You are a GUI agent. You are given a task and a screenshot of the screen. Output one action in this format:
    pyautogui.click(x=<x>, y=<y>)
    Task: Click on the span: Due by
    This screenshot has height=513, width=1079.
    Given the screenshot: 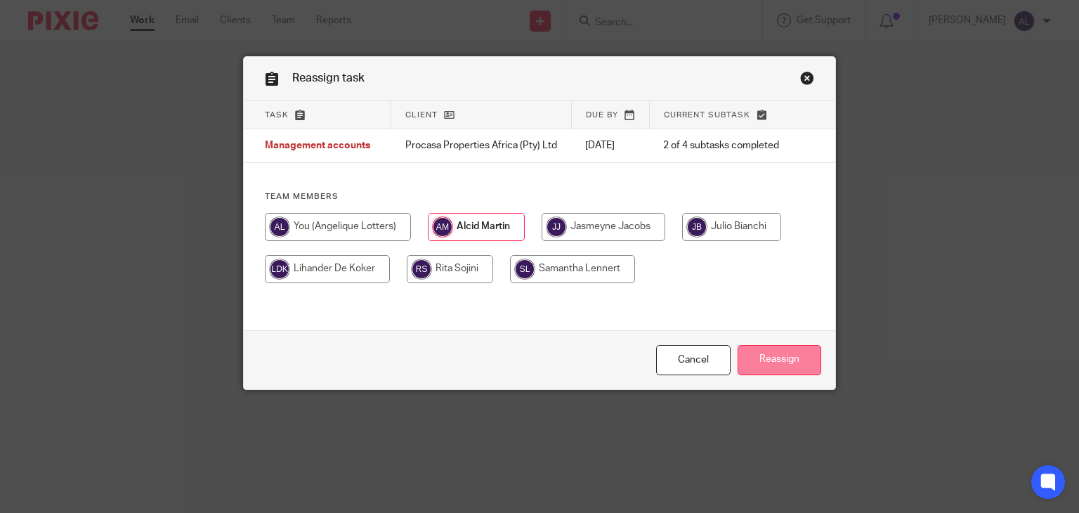 What is the action you would take?
    pyautogui.click(x=602, y=115)
    